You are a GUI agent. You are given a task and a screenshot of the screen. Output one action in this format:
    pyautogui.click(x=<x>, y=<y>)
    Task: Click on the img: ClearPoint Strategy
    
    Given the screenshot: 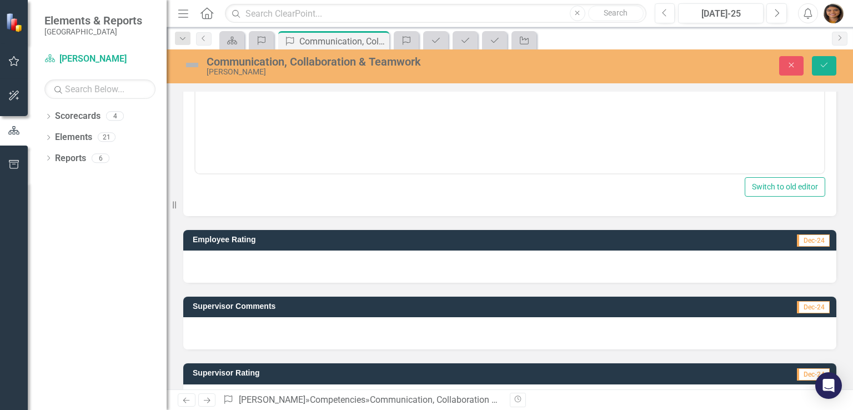 What is the action you would take?
    pyautogui.click(x=15, y=22)
    